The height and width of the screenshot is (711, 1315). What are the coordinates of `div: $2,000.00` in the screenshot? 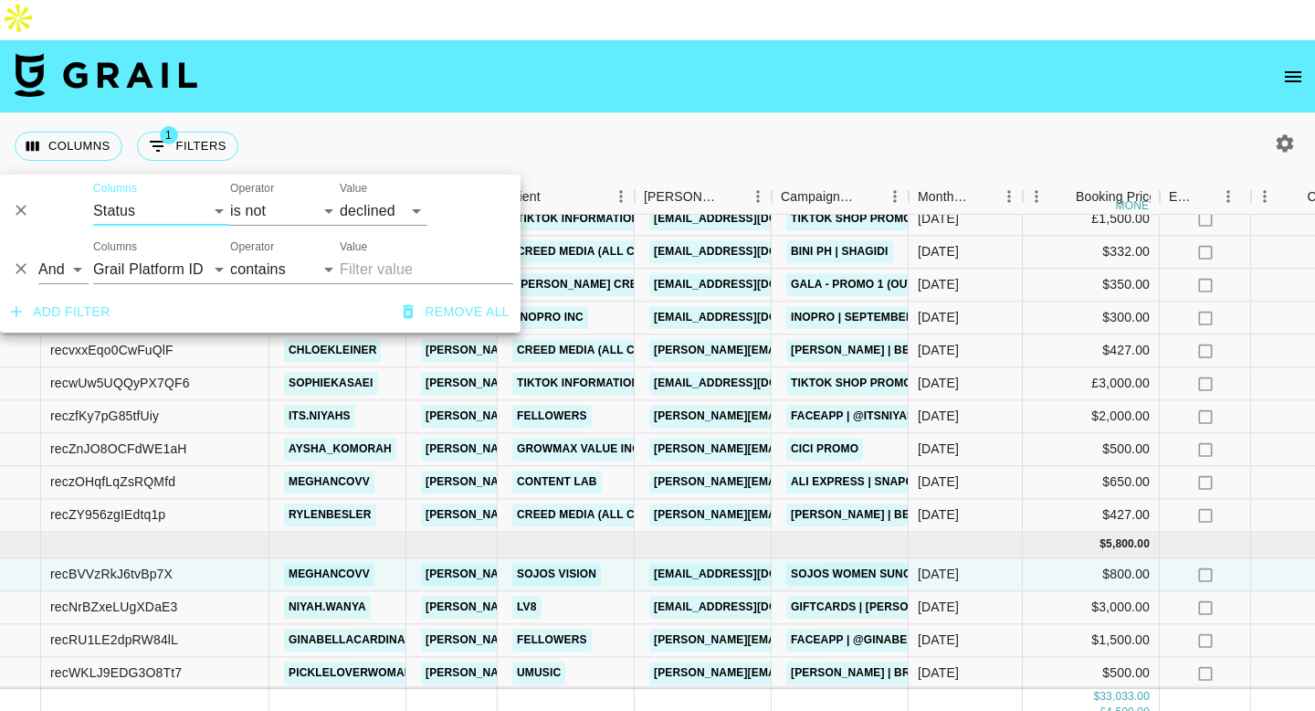 It's located at (1092, 417).